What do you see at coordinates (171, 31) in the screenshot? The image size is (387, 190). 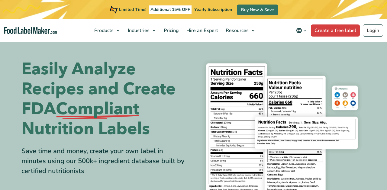 I see `span: Pricing` at bounding box center [171, 31].